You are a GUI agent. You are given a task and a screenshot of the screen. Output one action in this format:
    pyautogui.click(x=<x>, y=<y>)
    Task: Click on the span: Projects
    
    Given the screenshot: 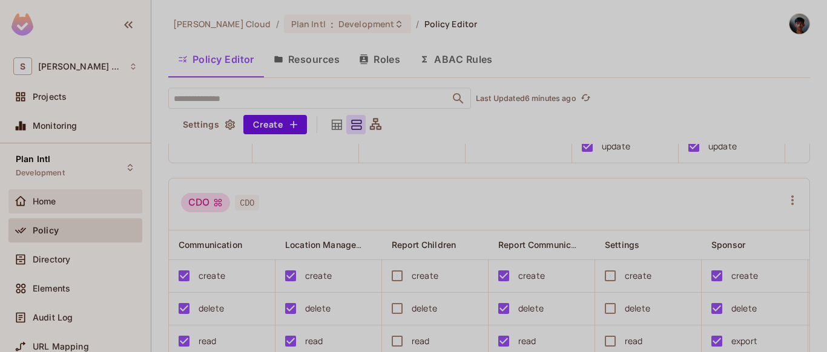 What is the action you would take?
    pyautogui.click(x=50, y=97)
    